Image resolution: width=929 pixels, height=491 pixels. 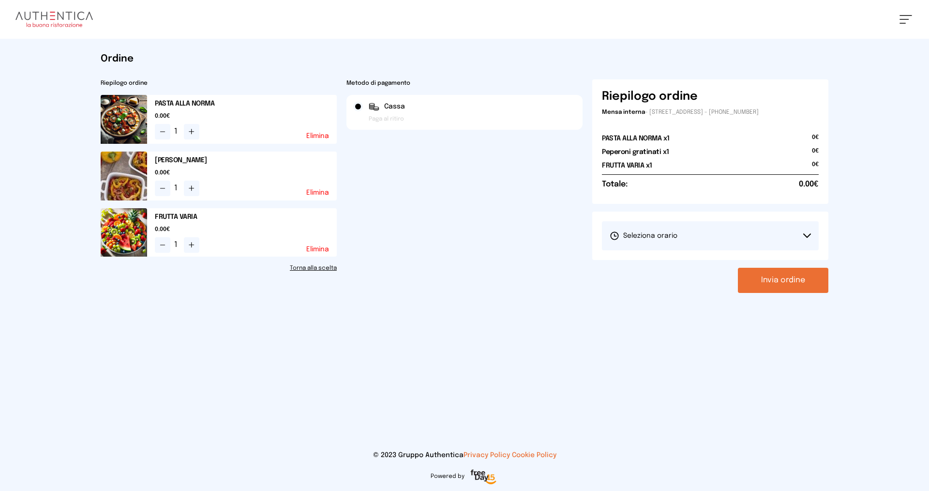 What do you see at coordinates (386, 119) in the screenshot?
I see `span: Paga al ritiro` at bounding box center [386, 119].